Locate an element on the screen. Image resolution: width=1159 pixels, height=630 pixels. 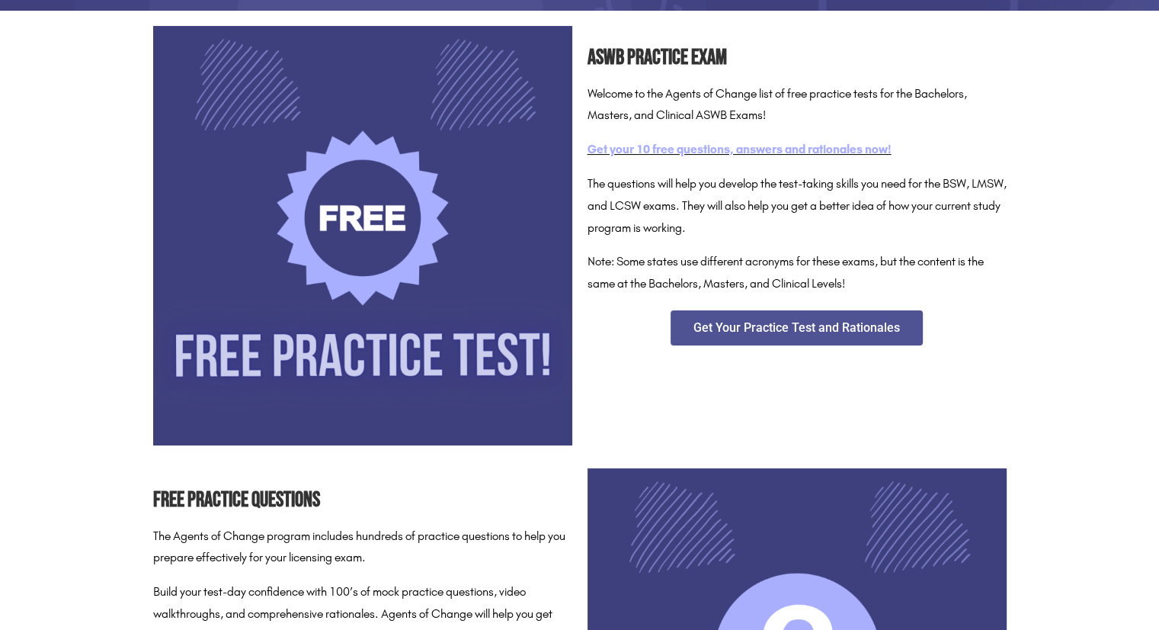
p: The Agents of Change program includes hundreds of practice questions to help you prepare effectiv... is located at coordinates (363, 547).